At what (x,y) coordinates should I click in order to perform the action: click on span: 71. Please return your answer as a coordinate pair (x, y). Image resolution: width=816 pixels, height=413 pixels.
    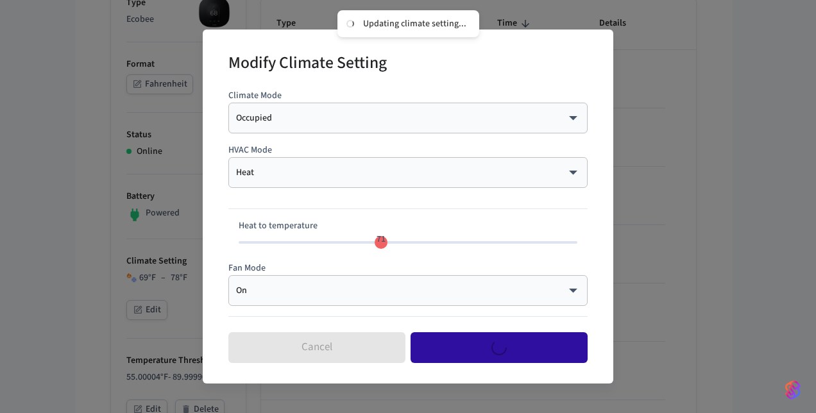
    Looking at the image, I should click on (381, 239).